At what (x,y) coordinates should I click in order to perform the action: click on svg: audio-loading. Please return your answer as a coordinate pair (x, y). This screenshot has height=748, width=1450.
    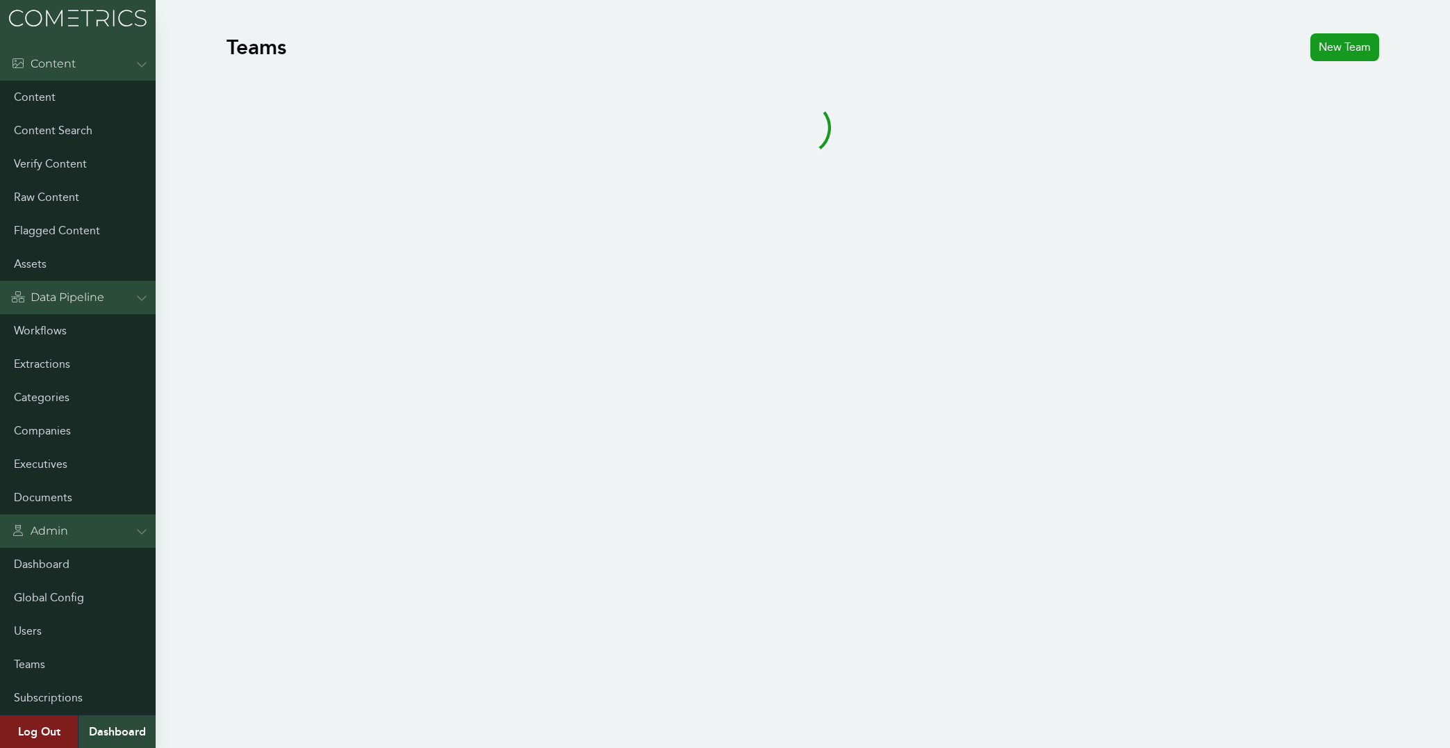
    Looking at the image, I should click on (803, 128).